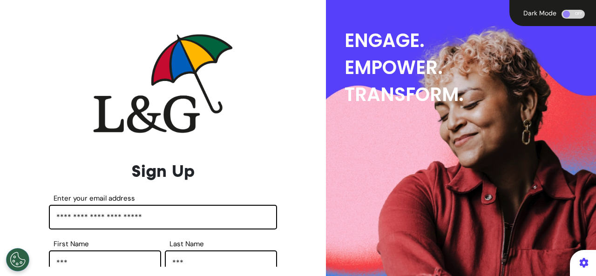  I want to click on div: OFF, so click(573, 14).